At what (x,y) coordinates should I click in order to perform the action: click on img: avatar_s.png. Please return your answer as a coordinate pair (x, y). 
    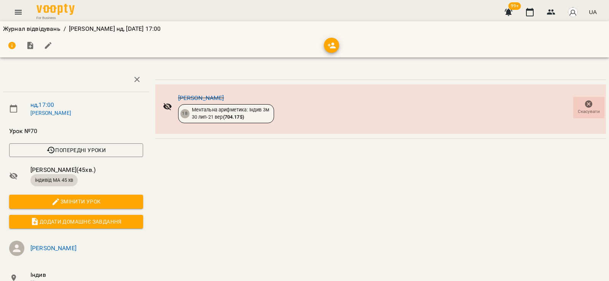
    Looking at the image, I should click on (573, 12).